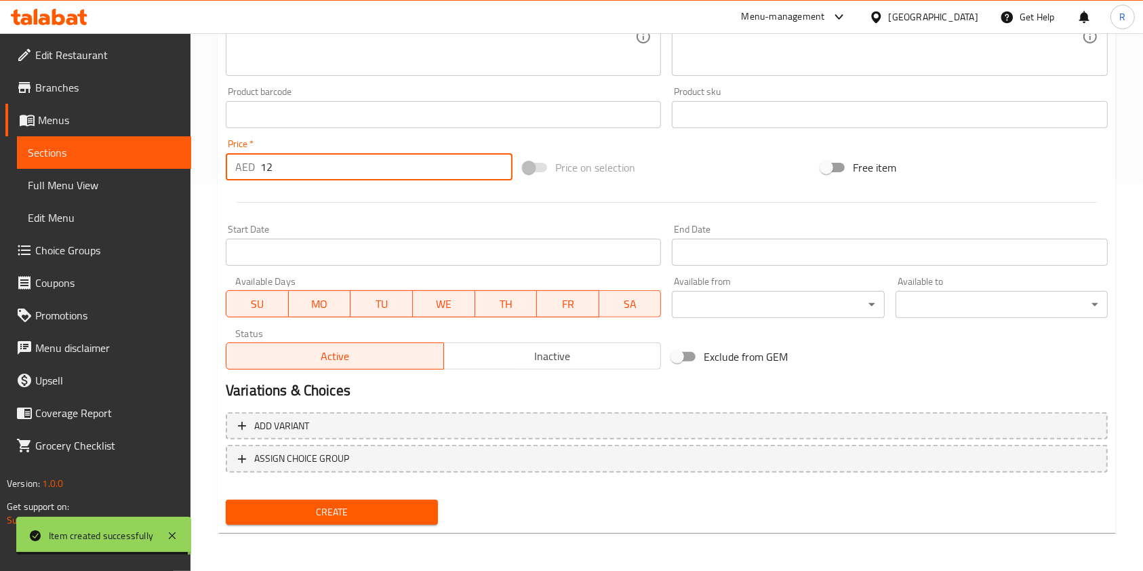  Describe the element at coordinates (108, 380) in the screenshot. I see `span: Upsell` at that location.